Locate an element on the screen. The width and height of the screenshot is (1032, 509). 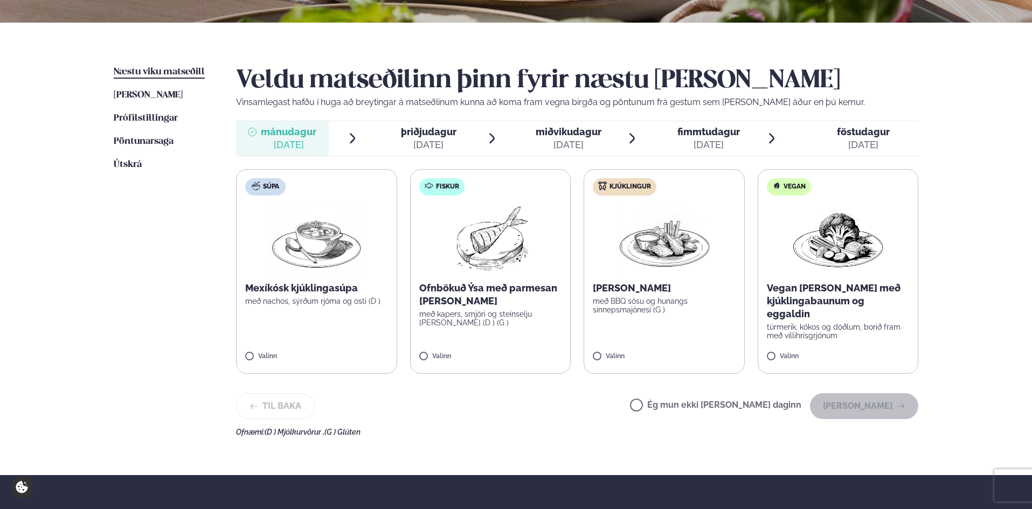
a: Pöntunarsaga is located at coordinates (143, 142).